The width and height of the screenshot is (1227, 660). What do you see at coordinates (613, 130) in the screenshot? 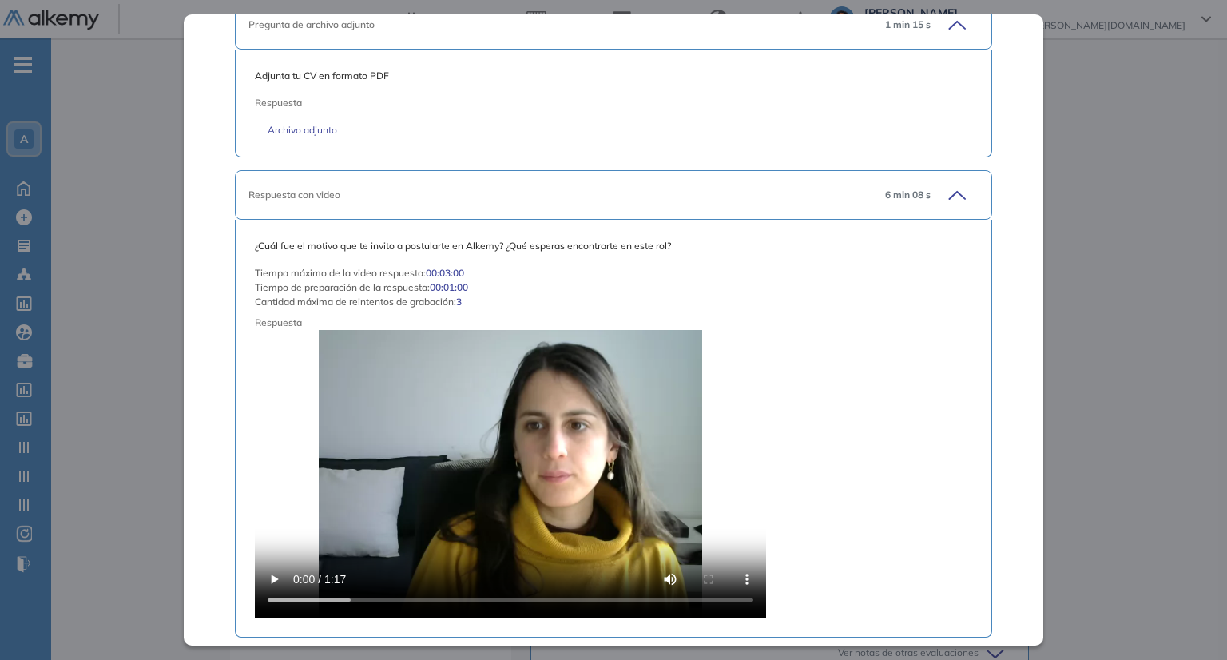
I see `a: Archivo adjunto` at bounding box center [613, 130].